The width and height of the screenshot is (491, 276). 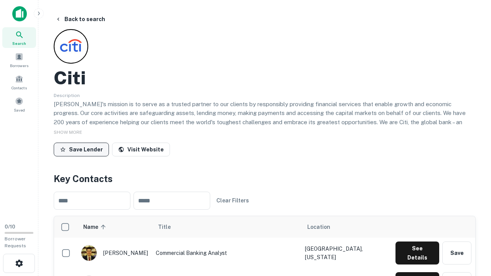 What do you see at coordinates (472, 209) in the screenshot?
I see `div: Chat Widget` at bounding box center [472, 209].